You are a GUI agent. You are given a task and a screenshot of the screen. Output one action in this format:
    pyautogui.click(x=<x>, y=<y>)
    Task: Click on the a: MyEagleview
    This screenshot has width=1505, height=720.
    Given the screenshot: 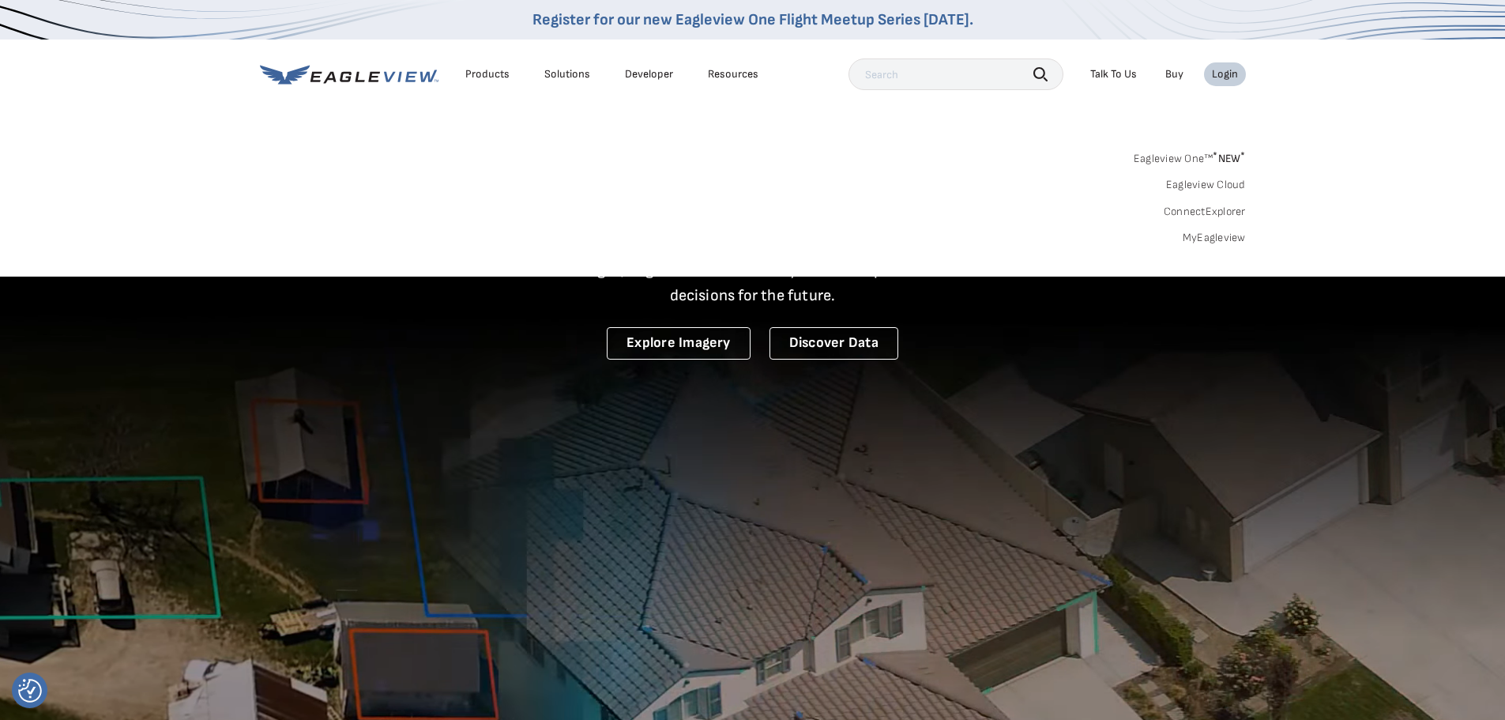 What is the action you would take?
    pyautogui.click(x=1214, y=238)
    